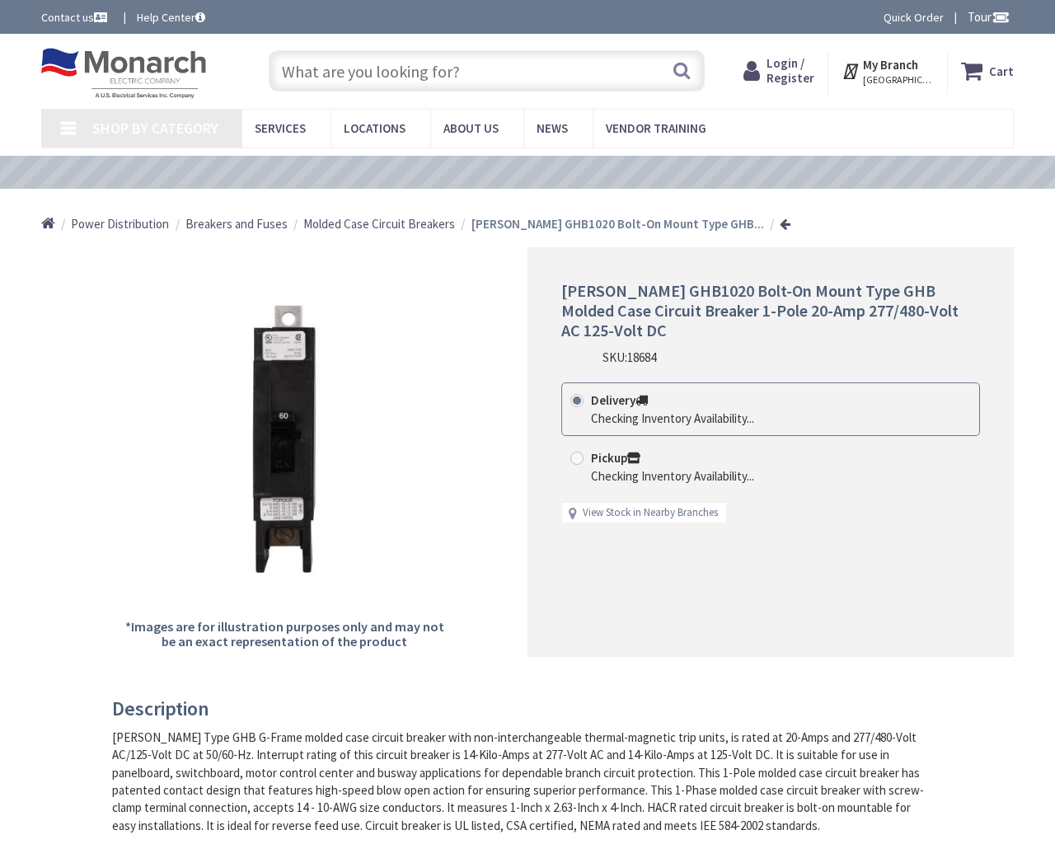  Describe the element at coordinates (237, 223) in the screenshot. I see `span: Breakers and Fuses` at that location.